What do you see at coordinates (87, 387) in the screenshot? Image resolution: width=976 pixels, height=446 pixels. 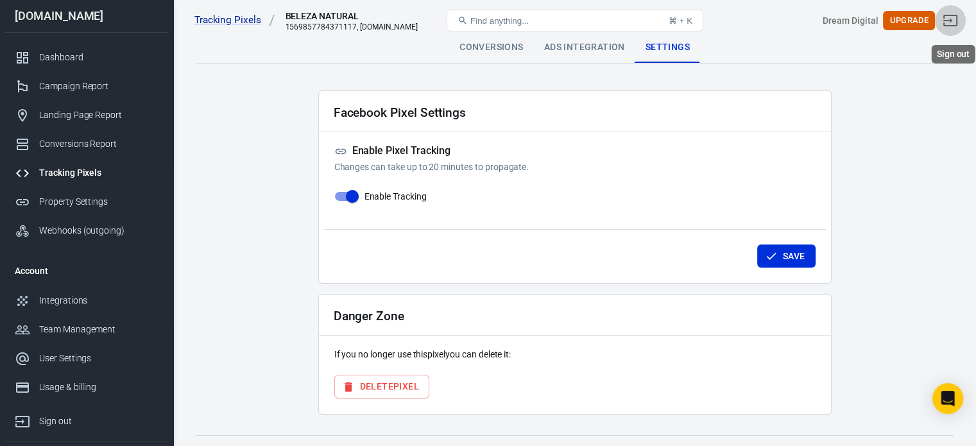 I see `a: Usage & billing` at bounding box center [87, 387].